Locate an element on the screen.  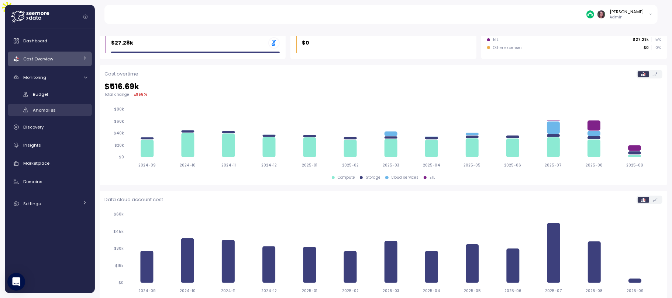
a: Insights is located at coordinates (50, 145).